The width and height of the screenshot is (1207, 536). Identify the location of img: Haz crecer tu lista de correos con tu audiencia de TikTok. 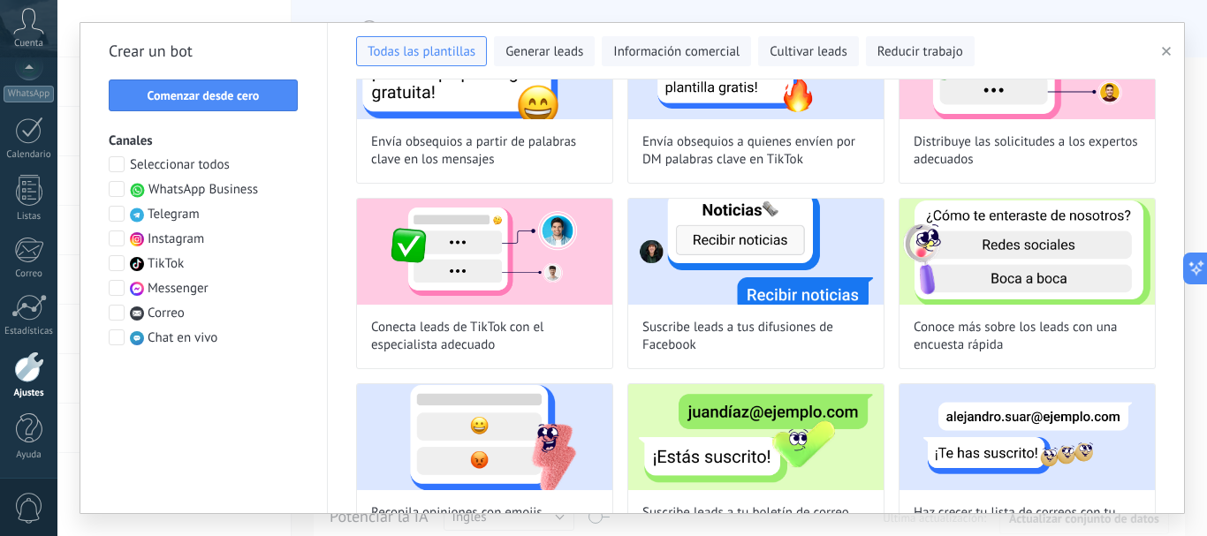
(1027, 437).